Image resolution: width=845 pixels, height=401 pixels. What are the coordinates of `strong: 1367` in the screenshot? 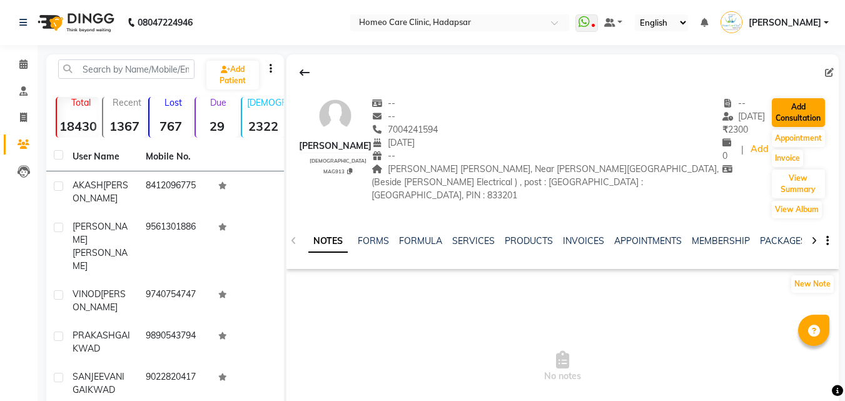 It's located at (124, 126).